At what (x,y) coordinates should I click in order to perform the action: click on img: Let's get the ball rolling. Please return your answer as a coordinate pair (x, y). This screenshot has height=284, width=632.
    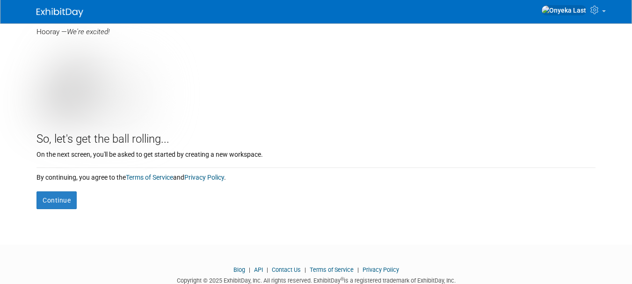
    Looking at the image, I should click on (100, 82).